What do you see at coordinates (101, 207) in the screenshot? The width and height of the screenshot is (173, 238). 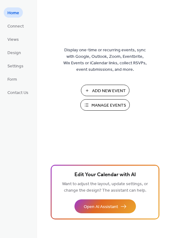 I see `span: Open AI Assistant` at bounding box center [101, 207].